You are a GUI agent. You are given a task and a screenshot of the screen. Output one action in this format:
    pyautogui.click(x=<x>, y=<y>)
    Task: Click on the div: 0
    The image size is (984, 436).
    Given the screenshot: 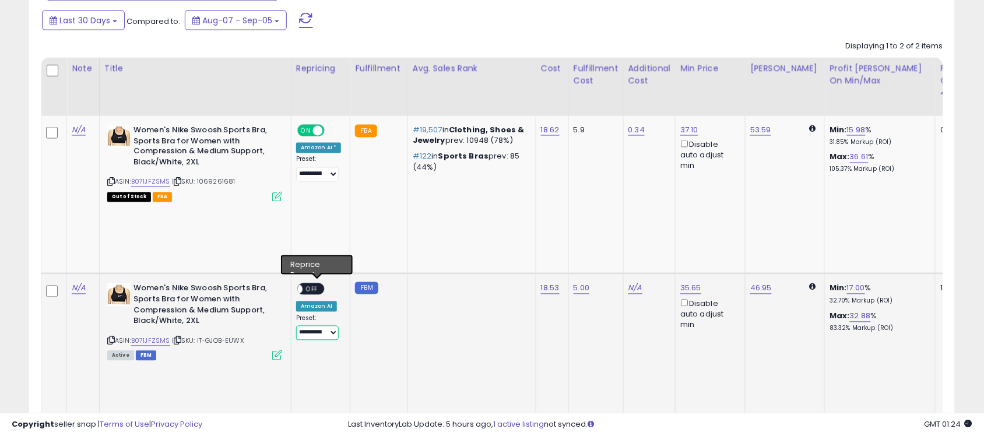 What is the action you would take?
    pyautogui.click(x=958, y=130)
    